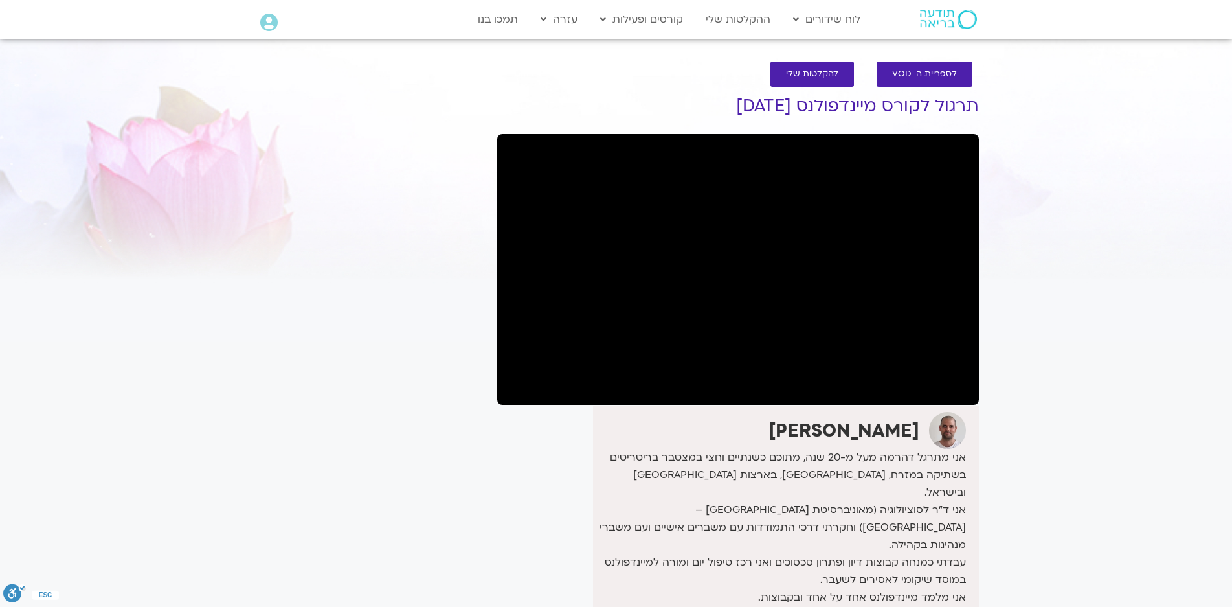 This screenshot has width=1232, height=607. I want to click on span: להקלטות שלי, so click(812, 74).